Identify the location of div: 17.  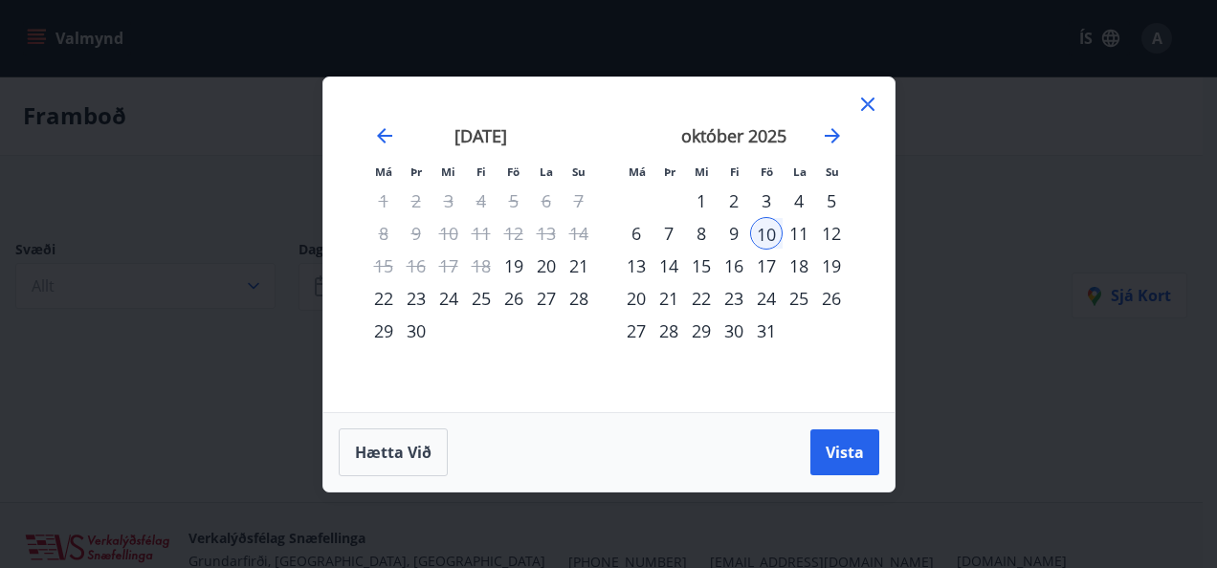
(767, 266).